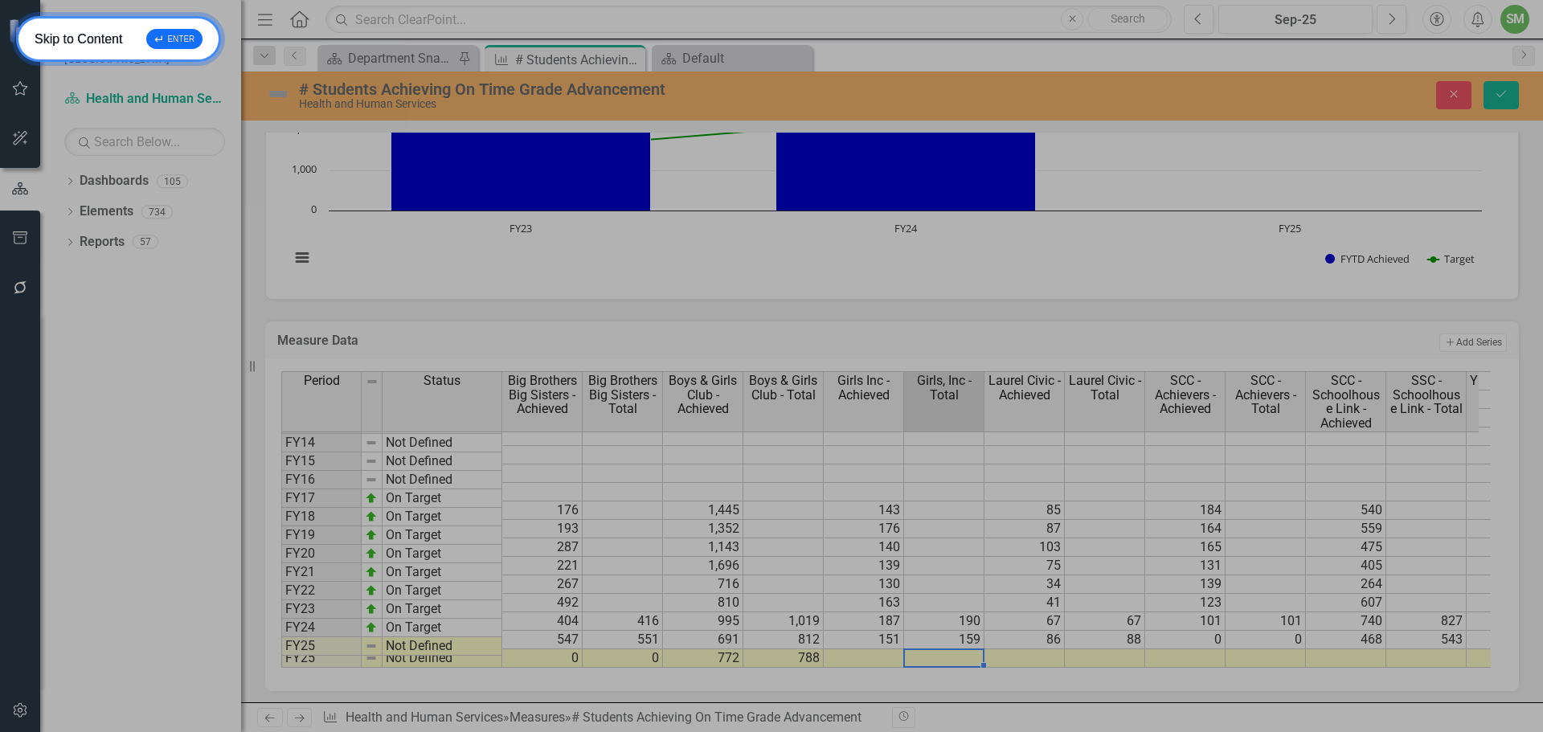 The width and height of the screenshot is (1543, 732). What do you see at coordinates (542, 529) in the screenshot?
I see `td: 193` at bounding box center [542, 529].